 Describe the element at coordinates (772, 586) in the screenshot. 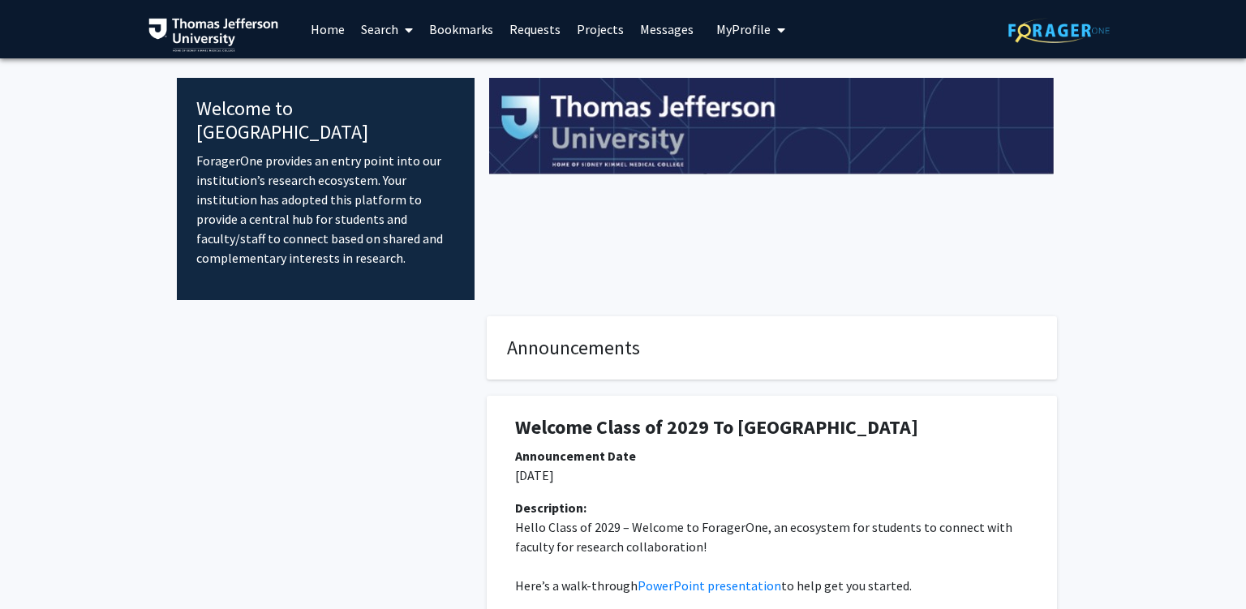

I see `p: Here’s a walk-through to help get you started.` at that location.